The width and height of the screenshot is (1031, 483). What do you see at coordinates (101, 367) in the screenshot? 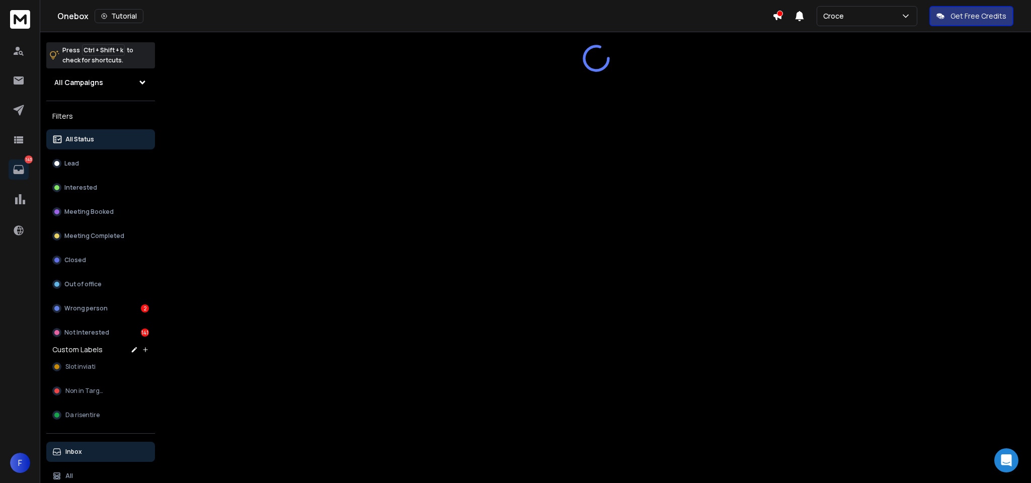
I see `button: Slot inviati` at bounding box center [101, 367].